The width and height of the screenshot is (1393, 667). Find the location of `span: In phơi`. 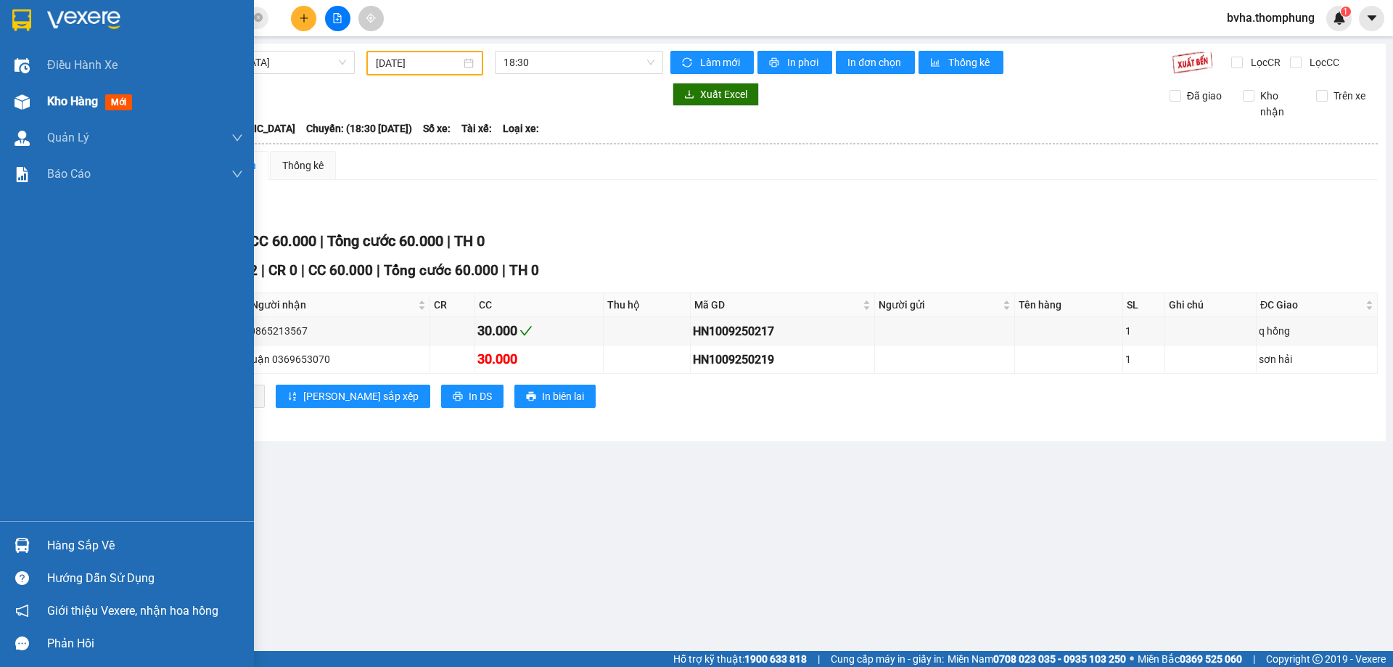

span: In phơi is located at coordinates (804, 62).